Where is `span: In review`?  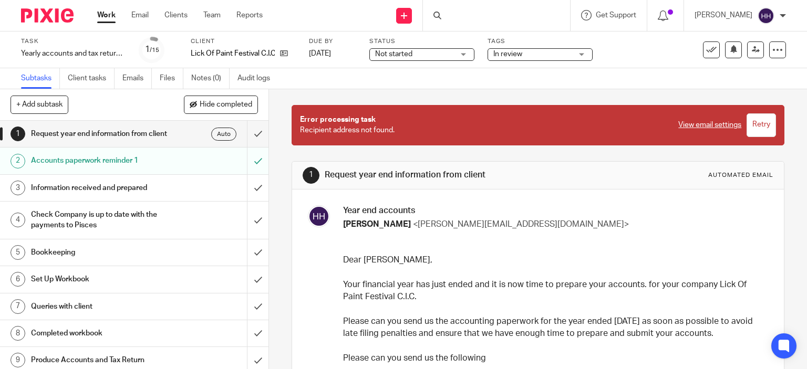
span: In review is located at coordinates (508, 54).